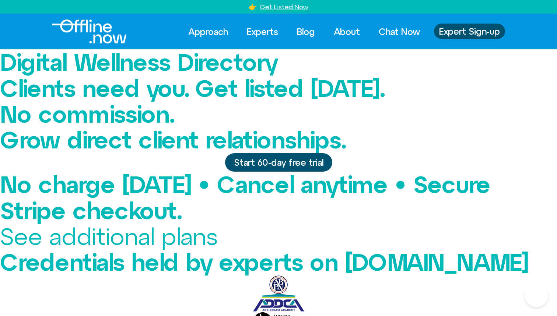 Image resolution: width=557 pixels, height=316 pixels. What do you see at coordinates (284, 7) in the screenshot?
I see `a: Get Listed Now` at bounding box center [284, 7].